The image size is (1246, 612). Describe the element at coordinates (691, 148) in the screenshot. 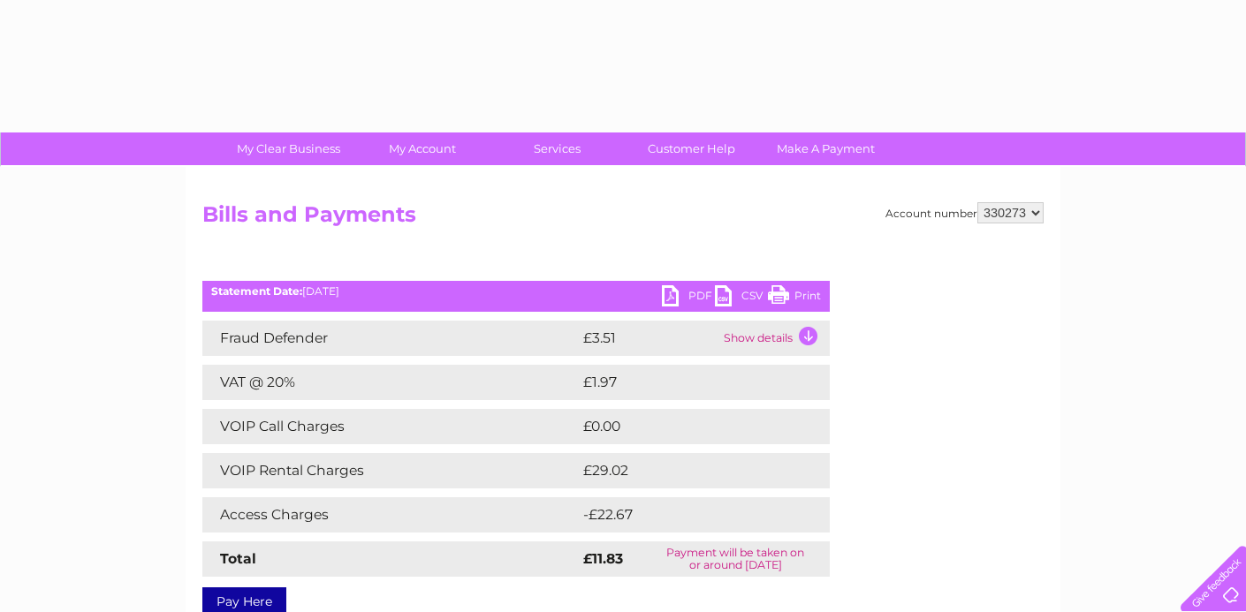

I see `a: Customer Help` at that location.